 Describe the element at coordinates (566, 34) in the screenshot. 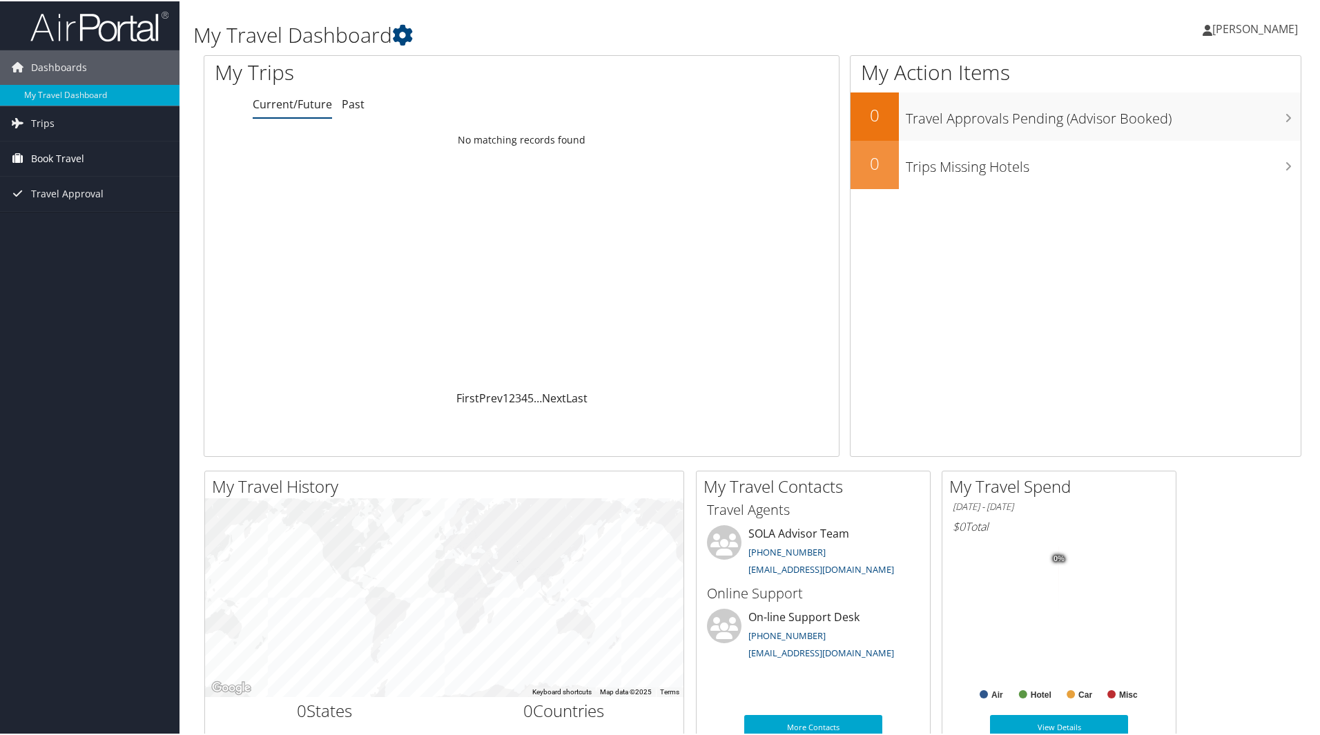

I see `h1: My Travel Dashboard` at that location.